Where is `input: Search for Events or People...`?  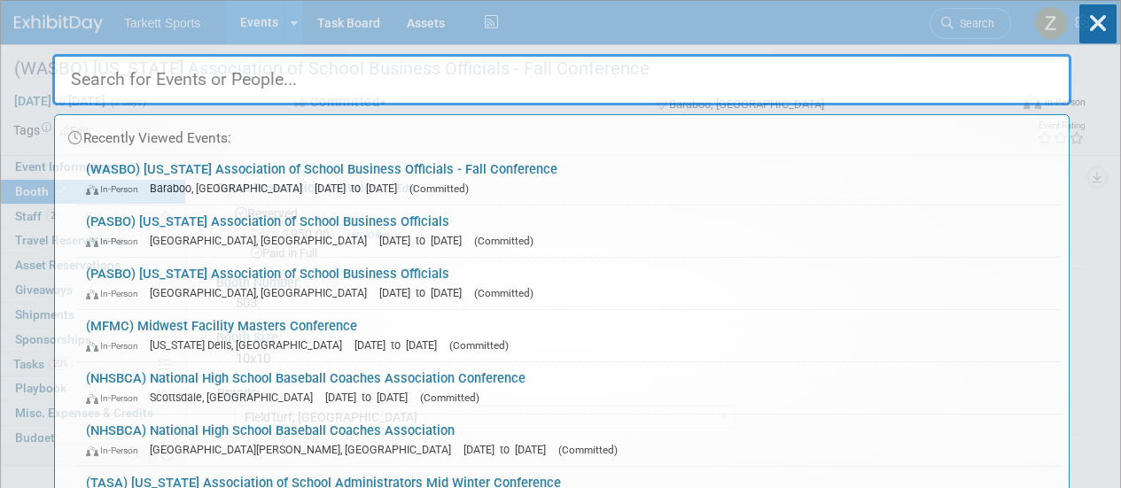 input: Search for Events or People... is located at coordinates (562, 80).